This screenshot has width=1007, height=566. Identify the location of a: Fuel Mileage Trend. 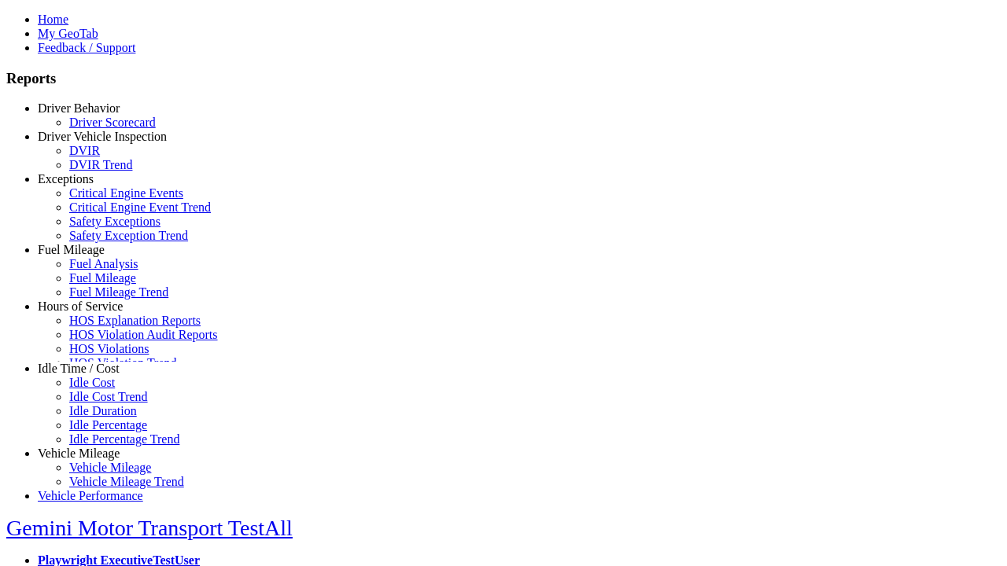
(119, 292).